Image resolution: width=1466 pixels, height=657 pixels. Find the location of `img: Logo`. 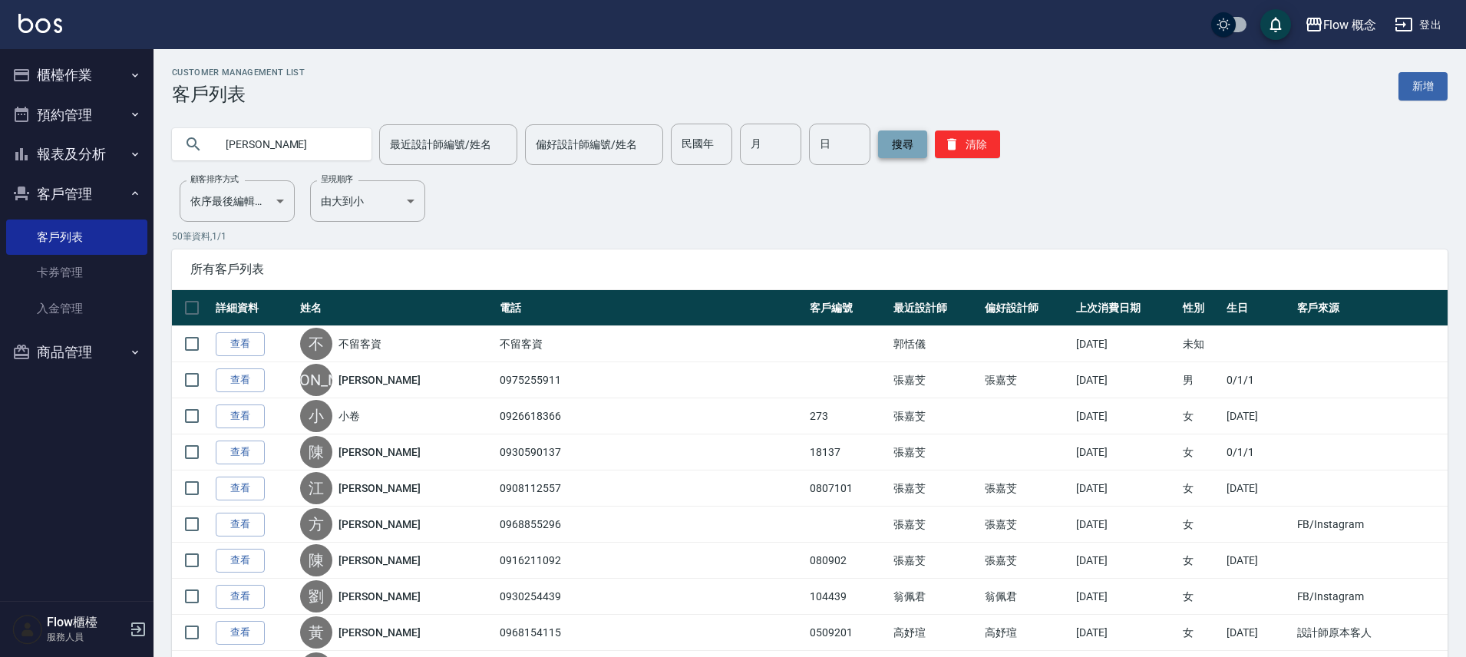

img: Logo is located at coordinates (40, 23).